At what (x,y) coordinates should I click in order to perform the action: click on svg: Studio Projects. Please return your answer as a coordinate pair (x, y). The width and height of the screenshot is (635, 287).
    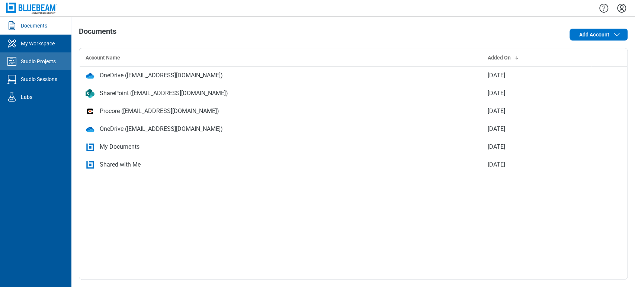
    Looking at the image, I should click on (12, 61).